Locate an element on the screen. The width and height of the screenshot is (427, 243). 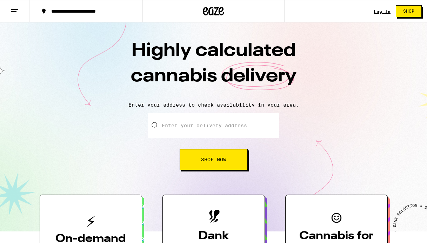
a: Shop is located at coordinates (409, 11).